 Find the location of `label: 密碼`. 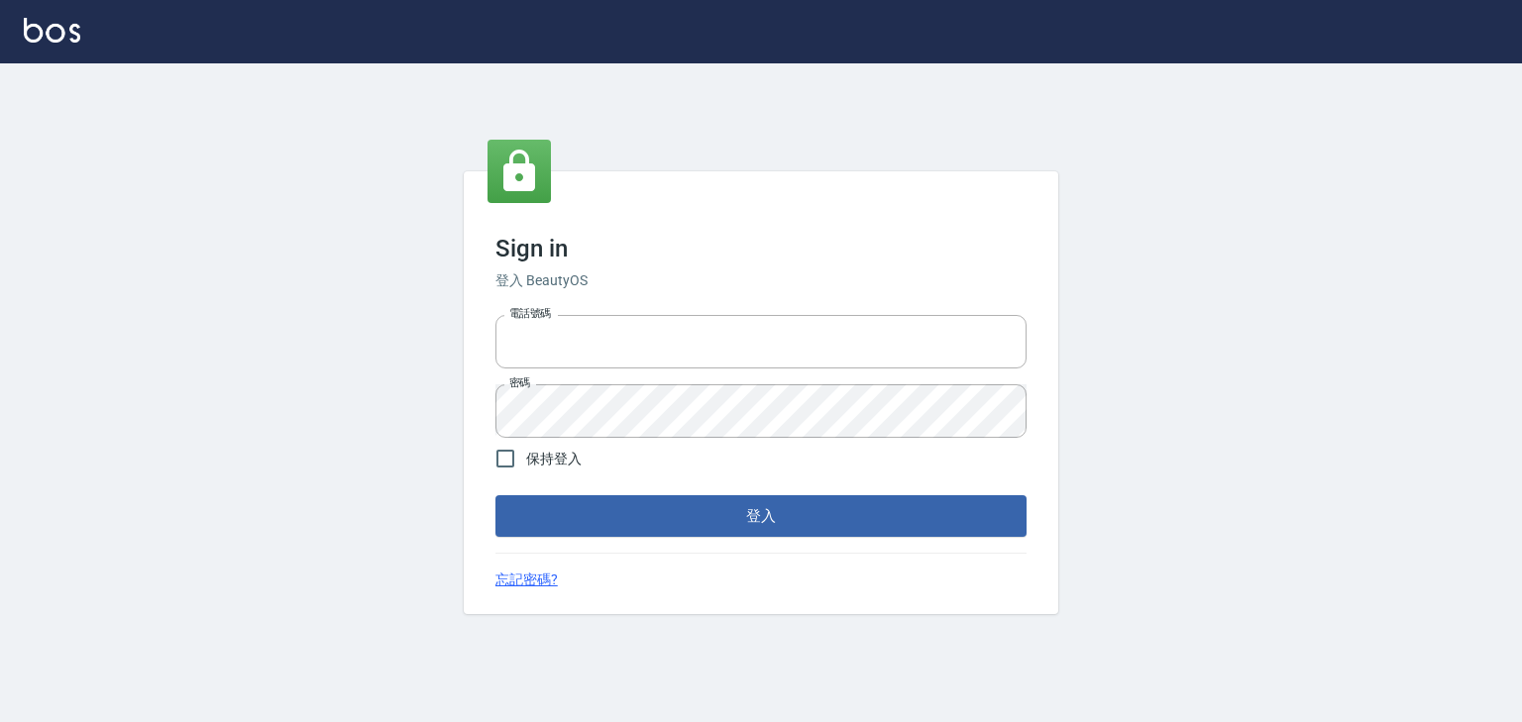

label: 密碼 is located at coordinates (519, 382).